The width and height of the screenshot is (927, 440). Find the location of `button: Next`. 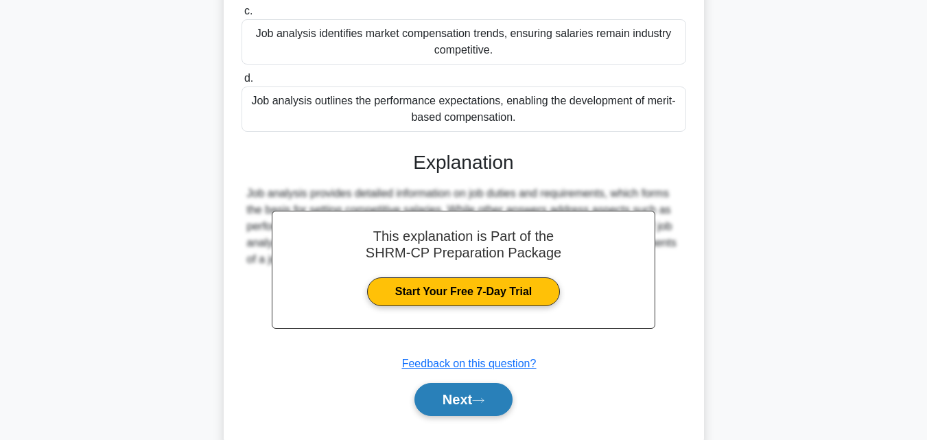

button: Next is located at coordinates (463, 399).